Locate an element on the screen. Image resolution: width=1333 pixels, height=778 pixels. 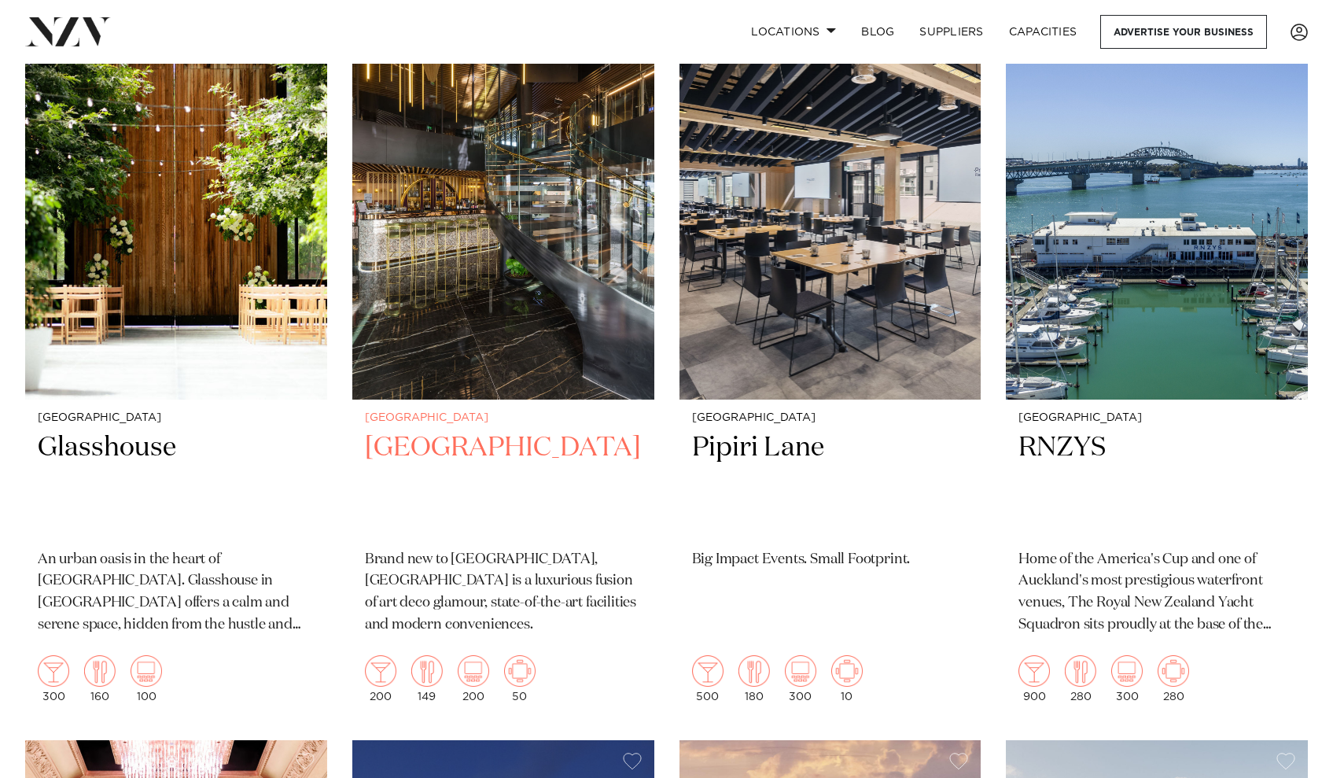
div: 160 is located at coordinates (100, 678).